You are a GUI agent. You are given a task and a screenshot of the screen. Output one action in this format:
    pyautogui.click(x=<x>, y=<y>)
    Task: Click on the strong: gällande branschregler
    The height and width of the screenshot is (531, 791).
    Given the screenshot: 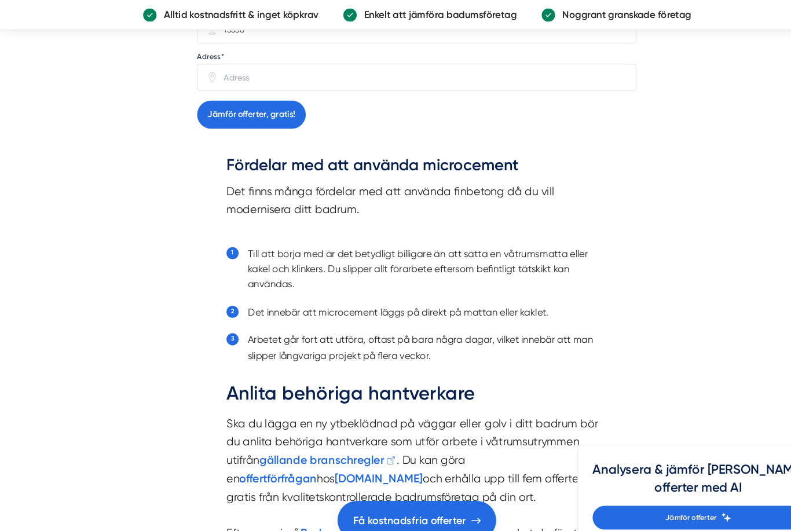 What is the action you would take?
    pyautogui.click(x=305, y=437)
    